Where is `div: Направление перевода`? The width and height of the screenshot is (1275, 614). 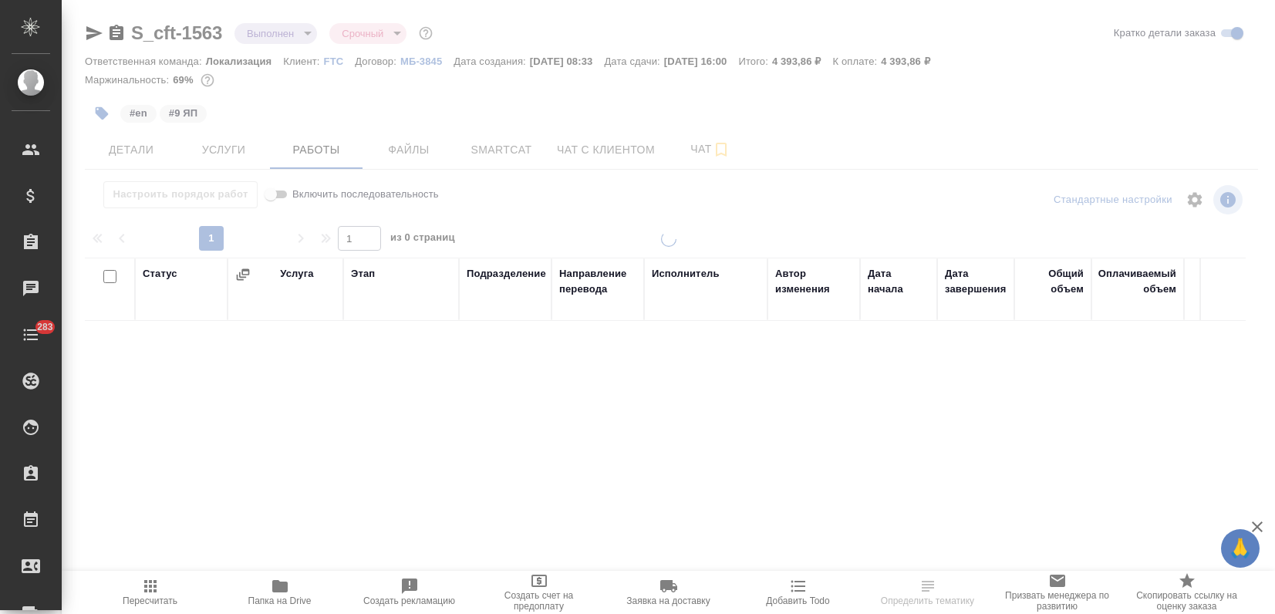
div: Направление перевода is located at coordinates (598, 282).